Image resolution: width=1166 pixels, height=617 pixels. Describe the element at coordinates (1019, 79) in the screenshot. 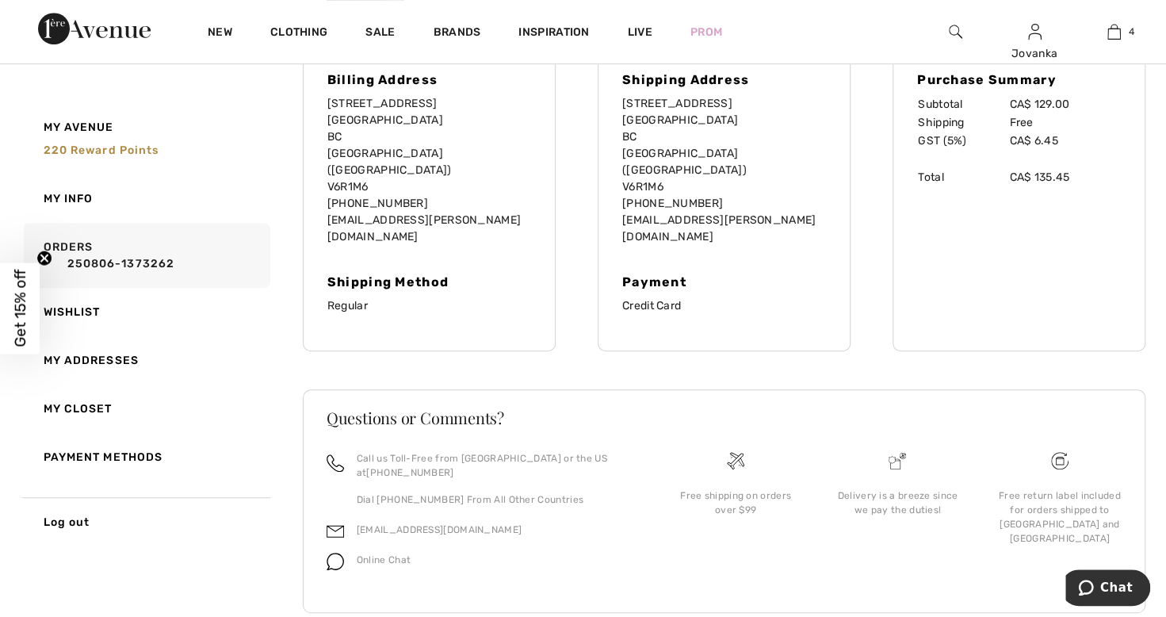

I see `h4: Purchase Summary` at that location.